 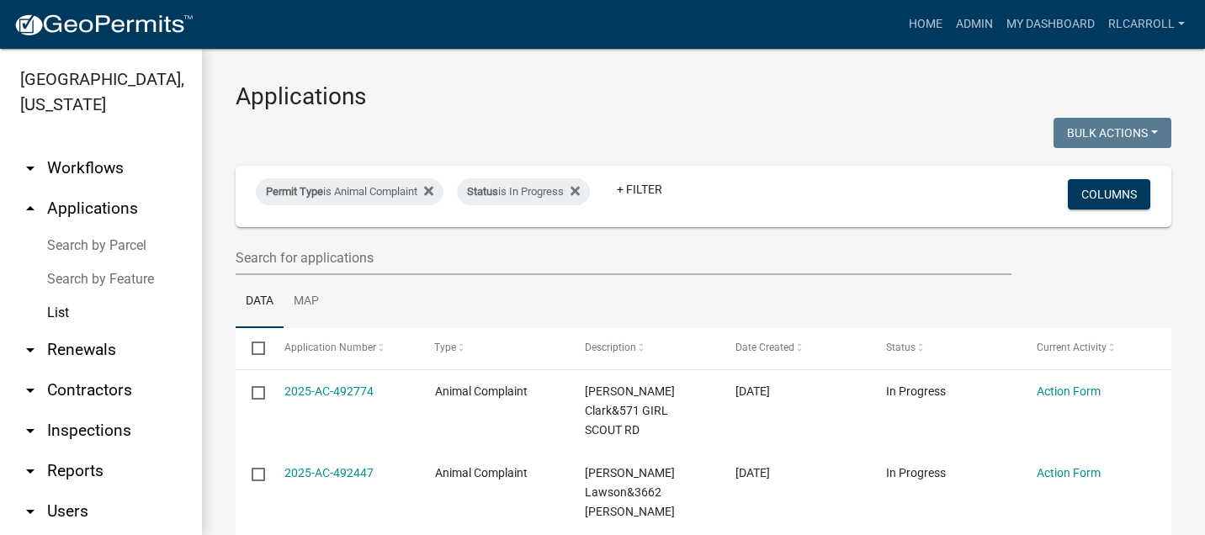 I want to click on a: Map, so click(x=306, y=302).